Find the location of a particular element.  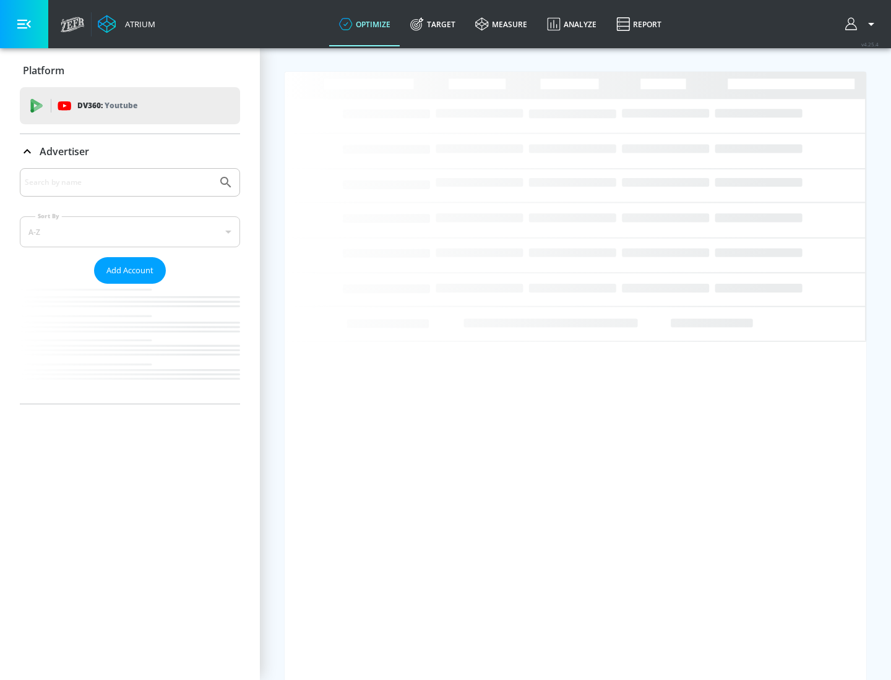

p: Youtube is located at coordinates (121, 105).